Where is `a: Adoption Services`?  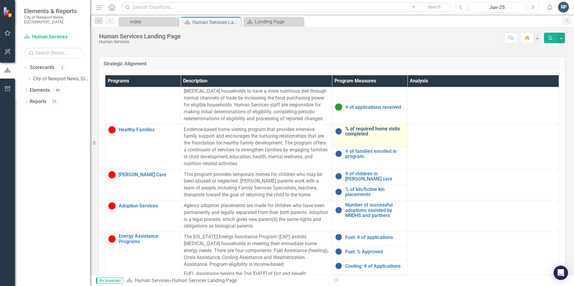
a: Adoption Services is located at coordinates (148, 206).